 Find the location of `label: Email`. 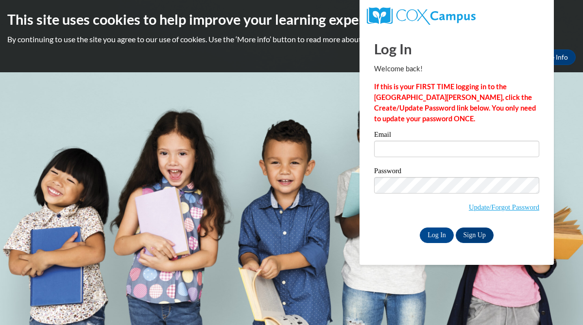

label: Email is located at coordinates (456, 136).